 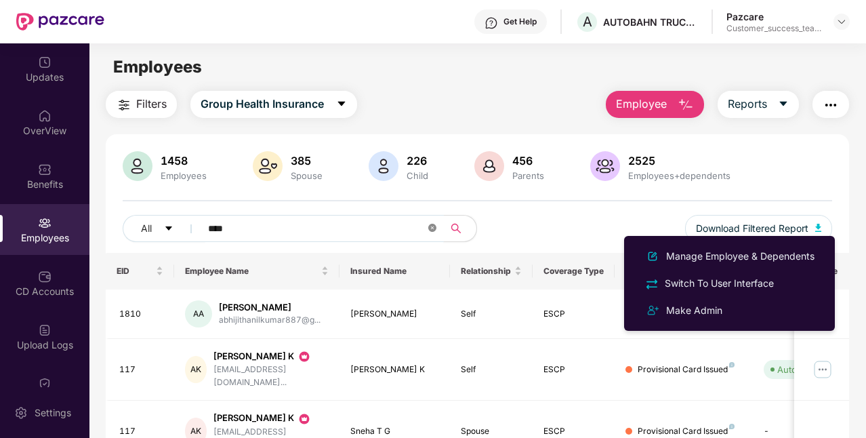 What do you see at coordinates (654, 104) in the screenshot?
I see `button: Employee` at bounding box center [654, 104].